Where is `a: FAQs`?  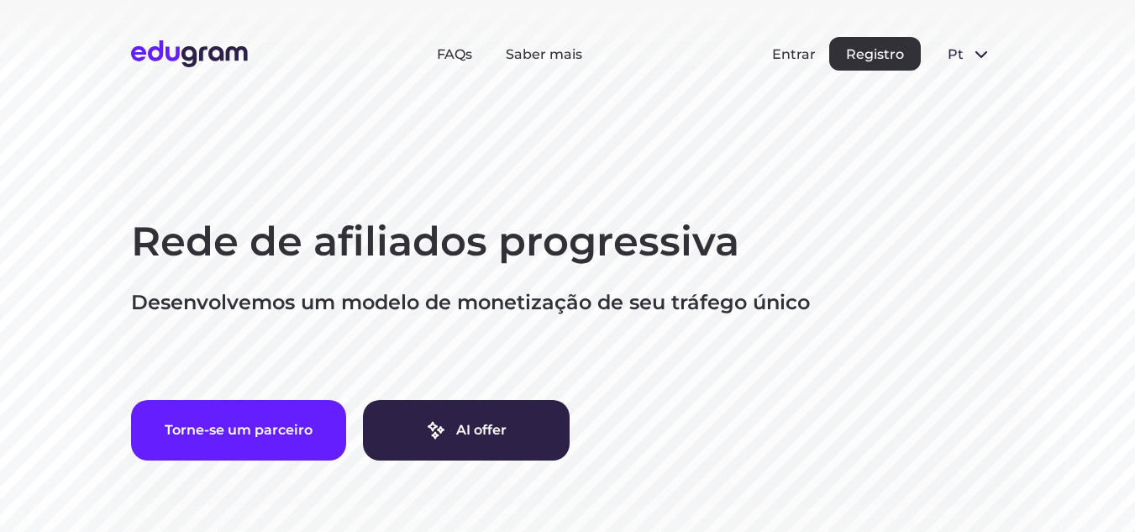 a: FAQs is located at coordinates (454, 54).